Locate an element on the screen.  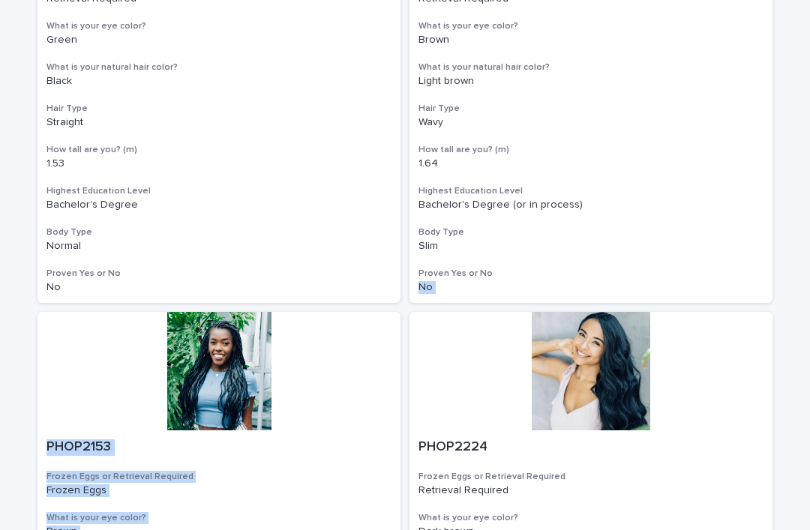
p: Light brown is located at coordinates (591, 81).